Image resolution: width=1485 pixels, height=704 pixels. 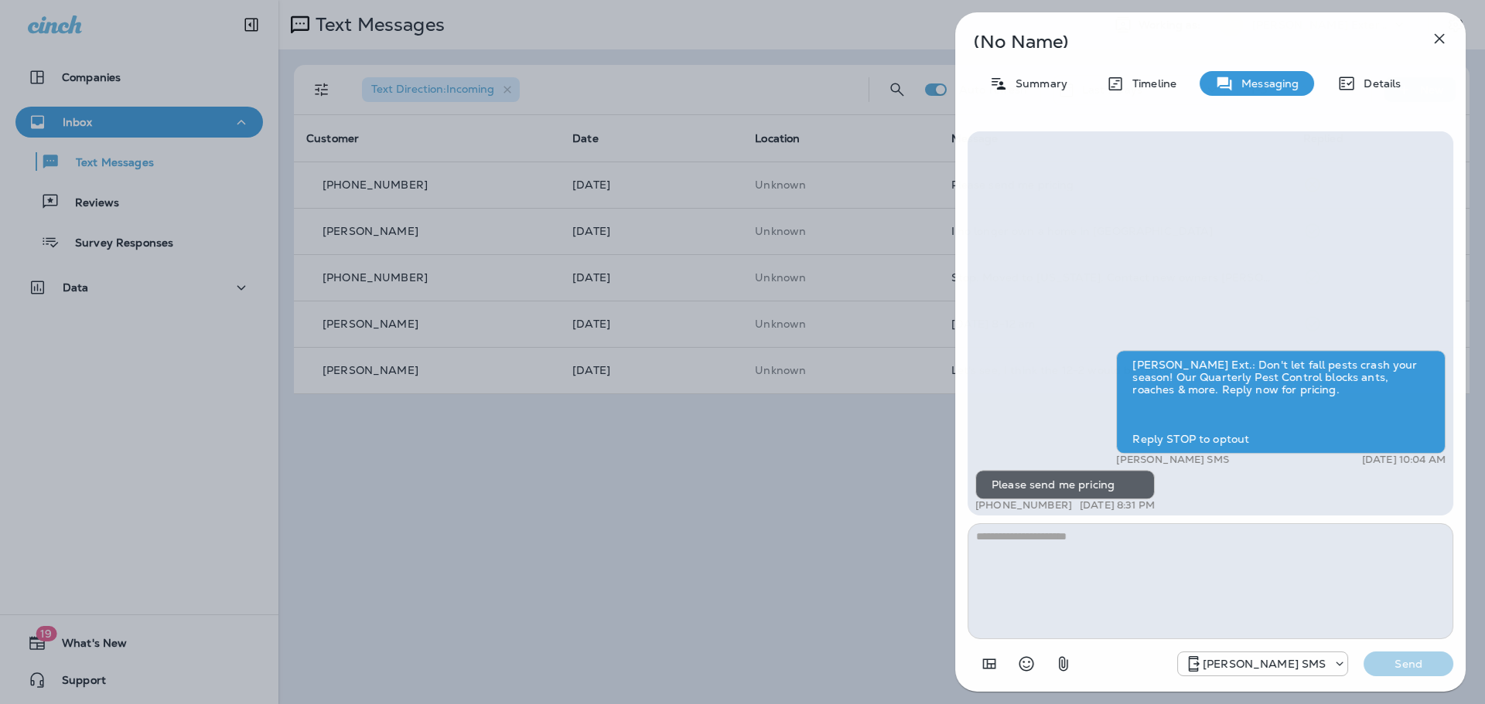 What do you see at coordinates (1266, 84) in the screenshot?
I see `p: Messaging` at bounding box center [1266, 84].